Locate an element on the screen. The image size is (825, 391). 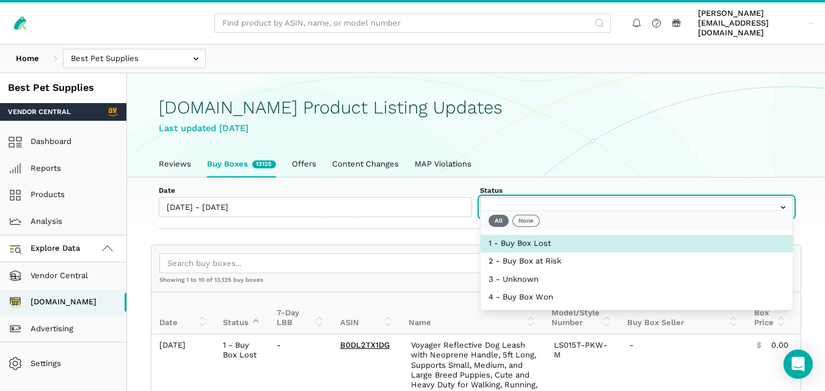
a: MAP Violations is located at coordinates (443, 164).